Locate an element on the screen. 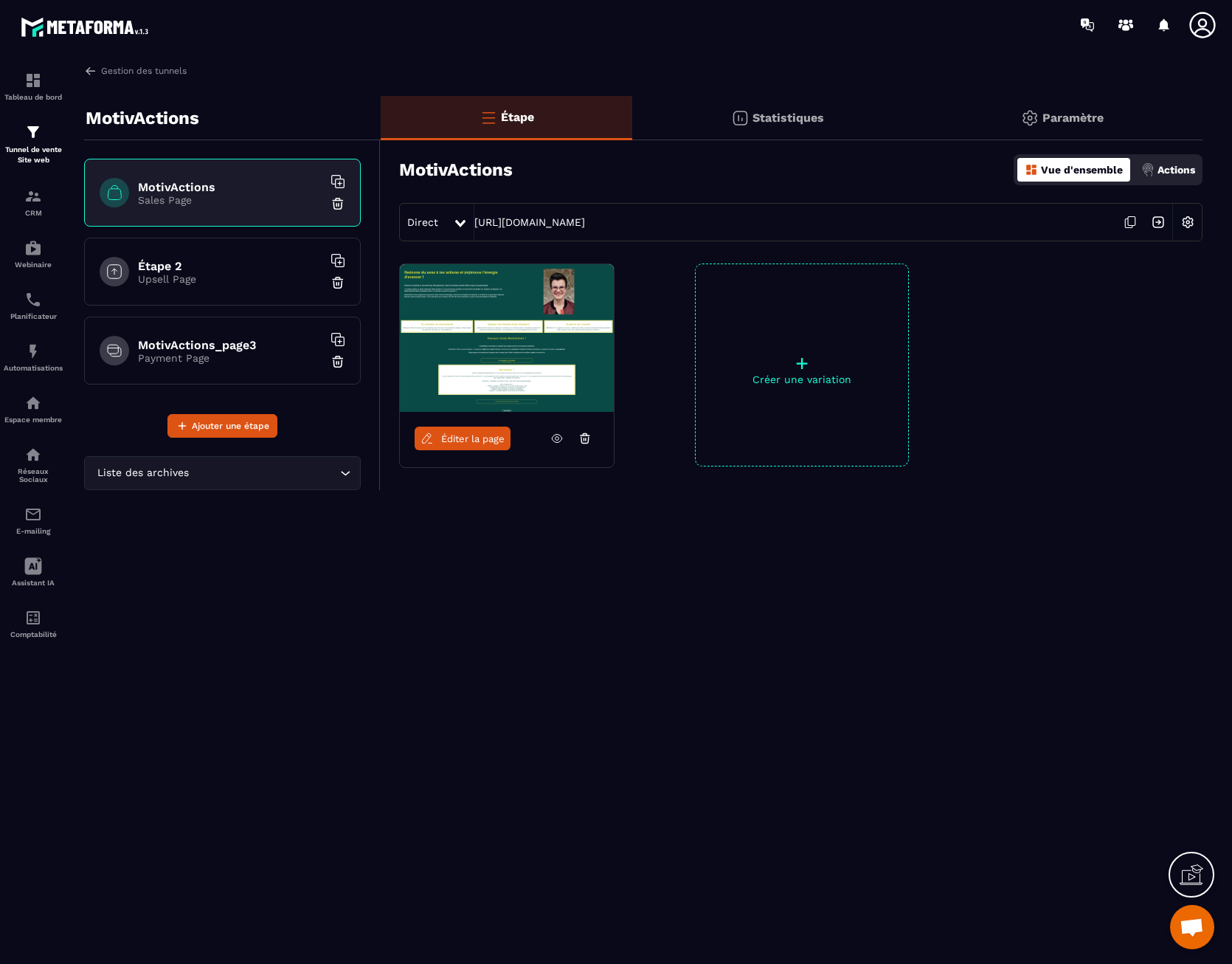  p: Vue d'ensemble is located at coordinates (1081, 170).